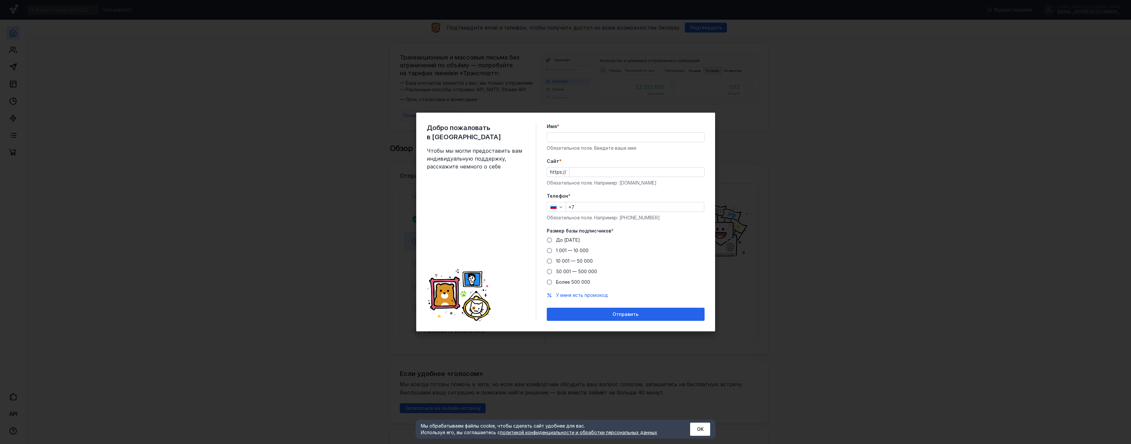 This screenshot has width=1131, height=444. Describe the element at coordinates (553, 161) in the screenshot. I see `span: Cайт` at that location.